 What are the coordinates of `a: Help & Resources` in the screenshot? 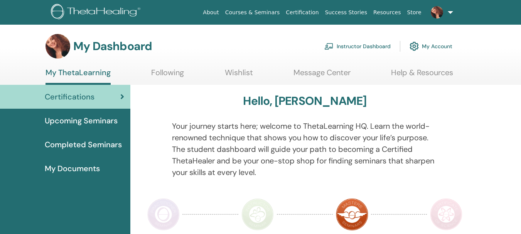 It's located at (422, 75).